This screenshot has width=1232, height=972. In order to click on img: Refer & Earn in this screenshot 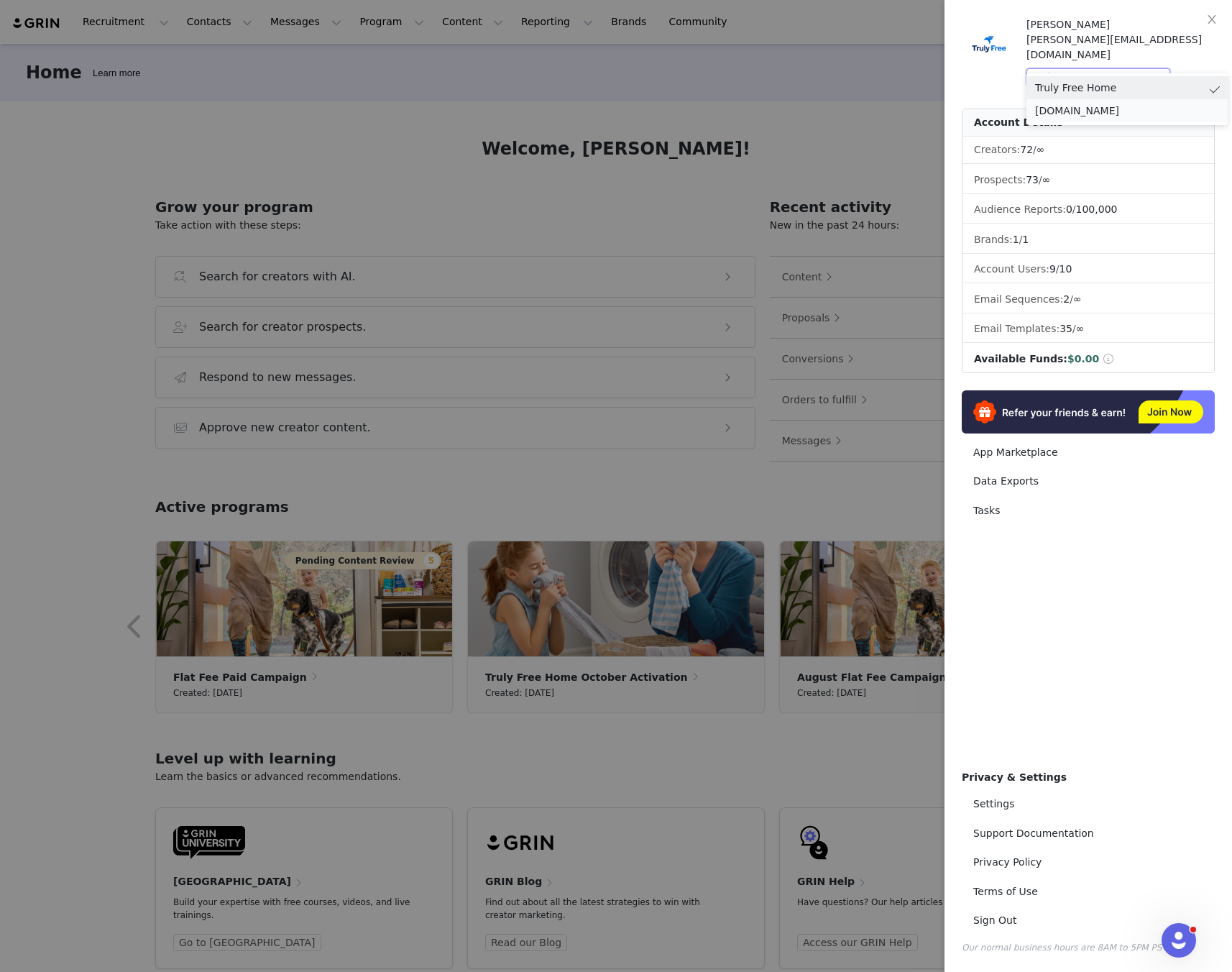, I will do `click(1088, 412)`.